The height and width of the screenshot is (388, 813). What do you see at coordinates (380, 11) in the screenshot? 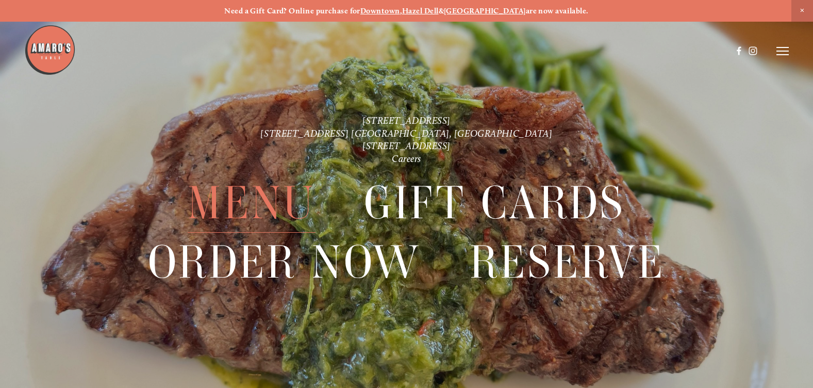
I see `strong: Downtown` at bounding box center [380, 11].